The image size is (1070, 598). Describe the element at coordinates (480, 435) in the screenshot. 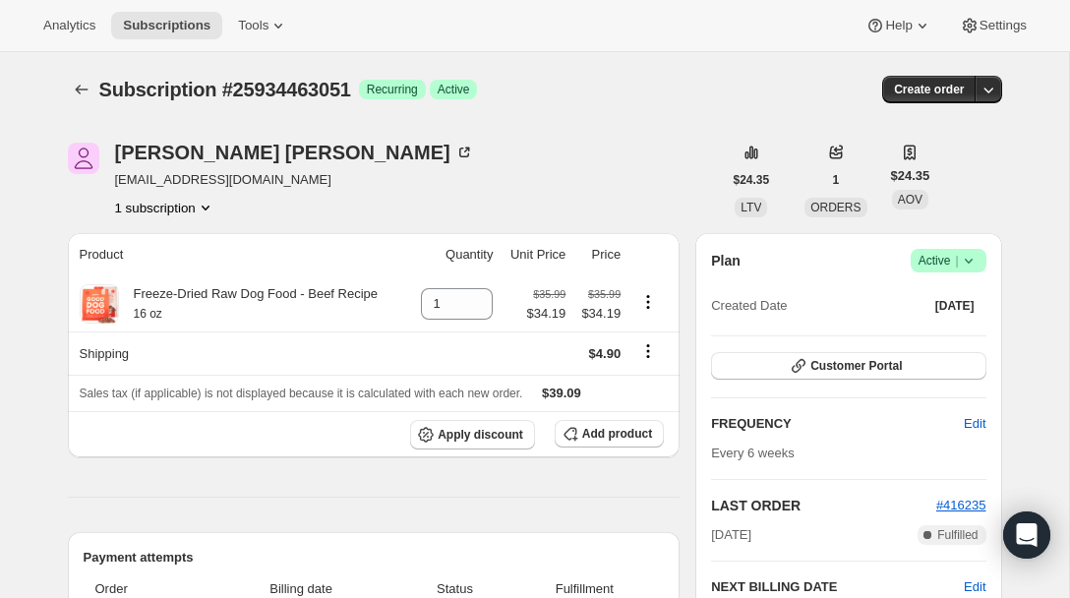

I see `span: Apply discount` at that location.